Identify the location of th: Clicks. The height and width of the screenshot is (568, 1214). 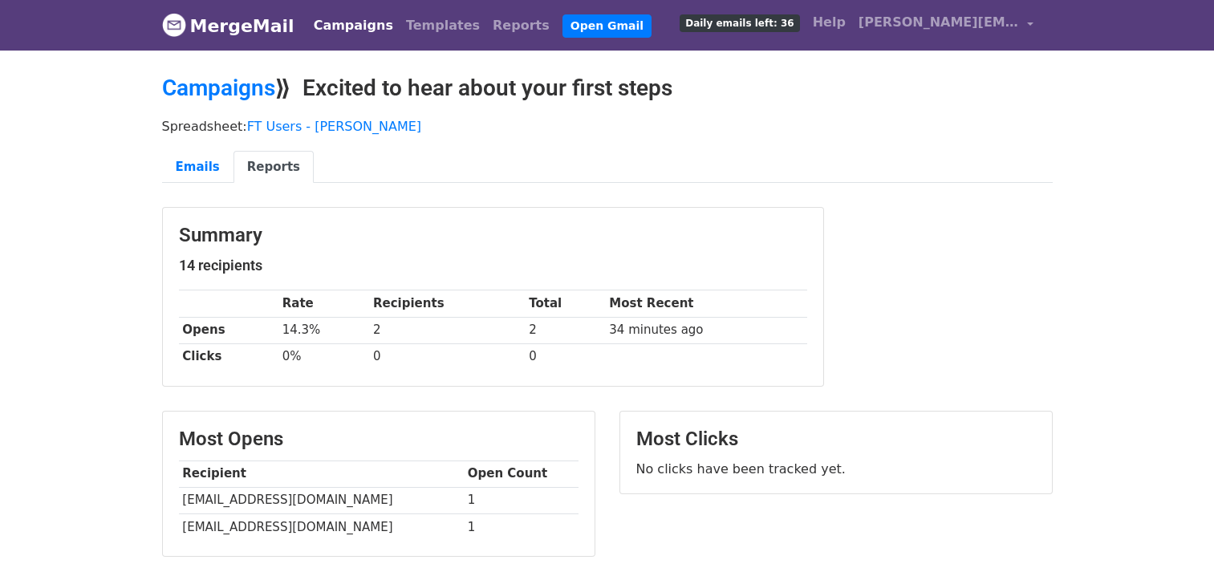
(229, 356).